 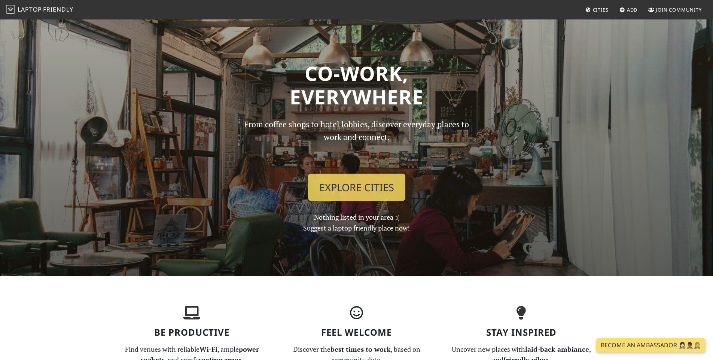 I want to click on a: Explore Cities, so click(x=357, y=188).